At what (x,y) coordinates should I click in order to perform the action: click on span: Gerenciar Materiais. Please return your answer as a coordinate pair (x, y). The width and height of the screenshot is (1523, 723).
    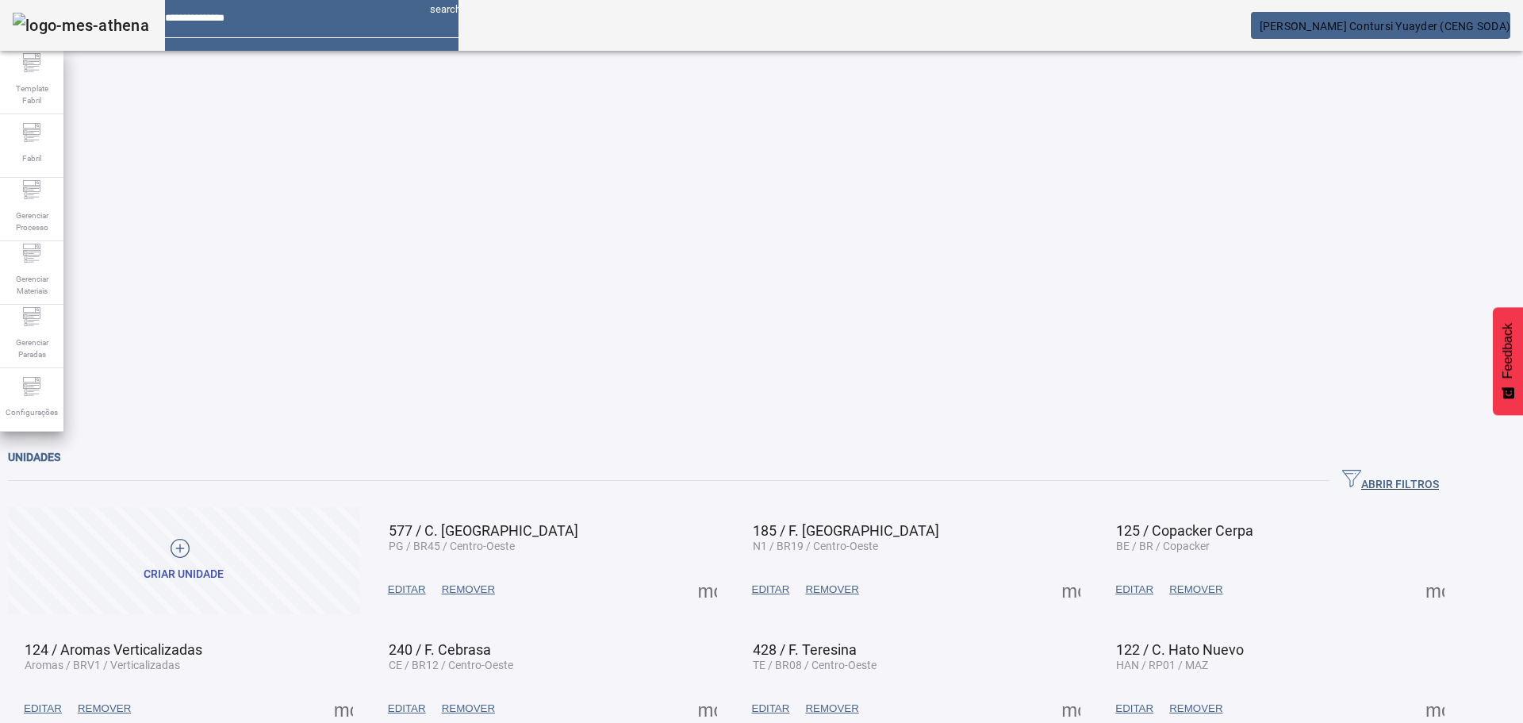
    Looking at the image, I should click on (32, 285).